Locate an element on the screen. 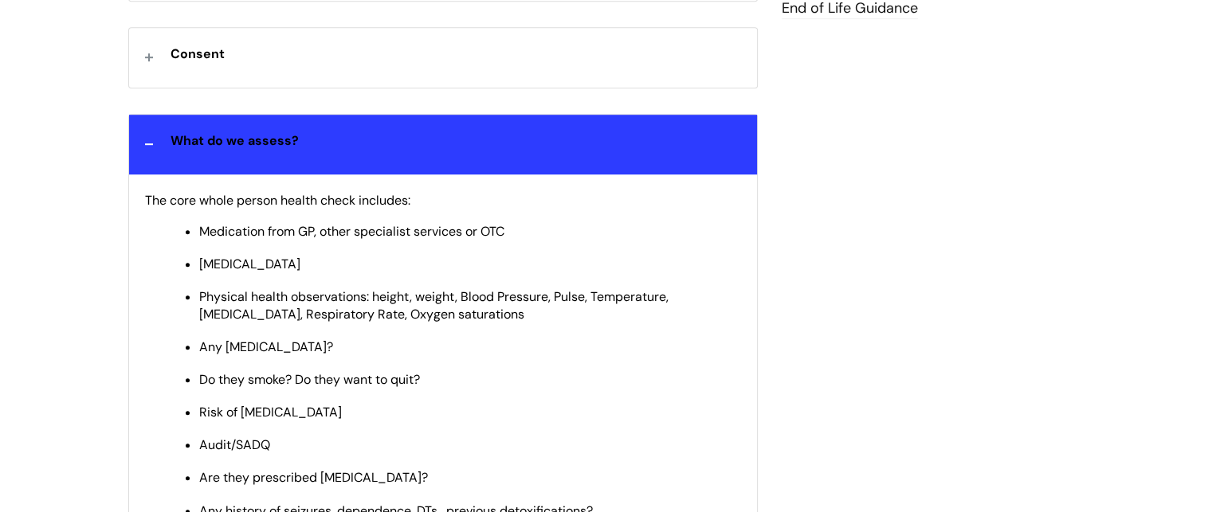 The height and width of the screenshot is (512, 1212). span: Do they smoke? Do they want to quit? is located at coordinates (309, 379).